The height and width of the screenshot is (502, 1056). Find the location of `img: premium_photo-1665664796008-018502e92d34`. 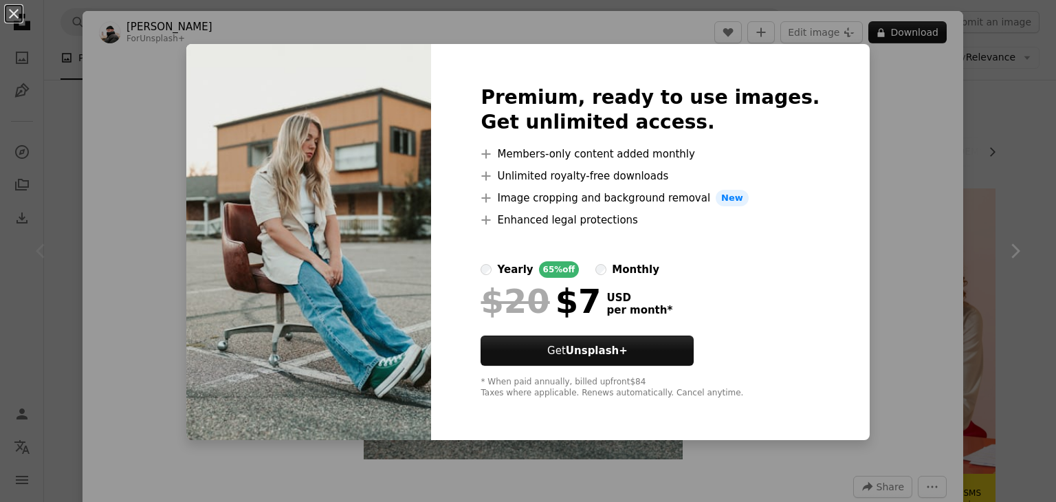

img: premium_photo-1665664796008-018502e92d34 is located at coordinates (309, 242).